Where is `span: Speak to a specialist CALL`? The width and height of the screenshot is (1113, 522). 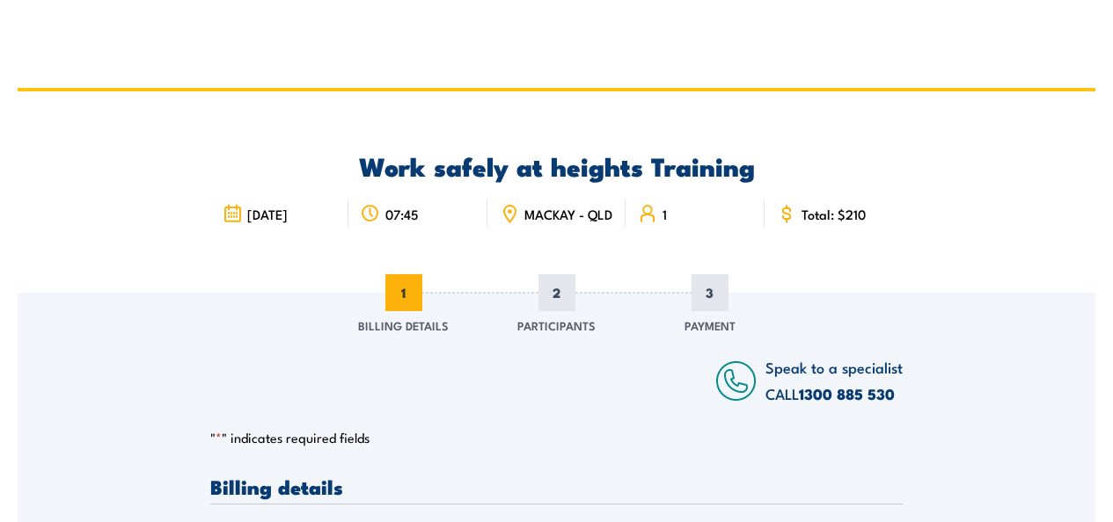
span: Speak to a specialist CALL is located at coordinates (834, 380).